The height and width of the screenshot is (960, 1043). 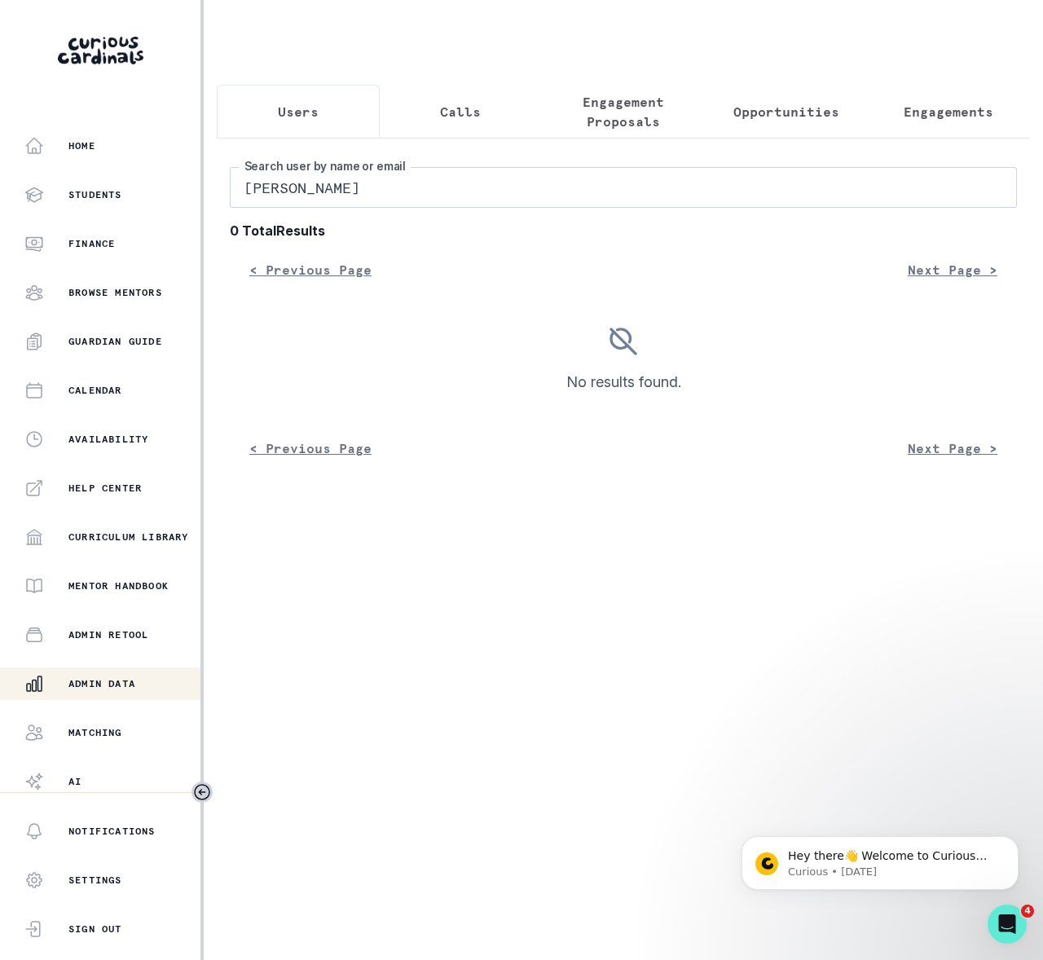 What do you see at coordinates (460, 112) in the screenshot?
I see `p: Calls` at bounding box center [460, 112].